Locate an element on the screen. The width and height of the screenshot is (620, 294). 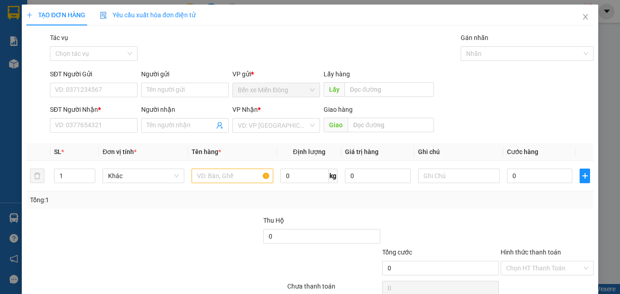
div: SĐT Người Nhận is located at coordinates (94, 109).